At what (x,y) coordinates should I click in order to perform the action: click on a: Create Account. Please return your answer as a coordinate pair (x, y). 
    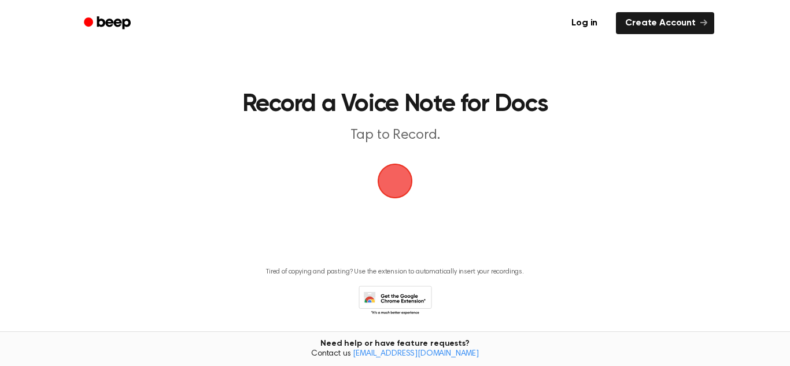
    Looking at the image, I should click on (665, 23).